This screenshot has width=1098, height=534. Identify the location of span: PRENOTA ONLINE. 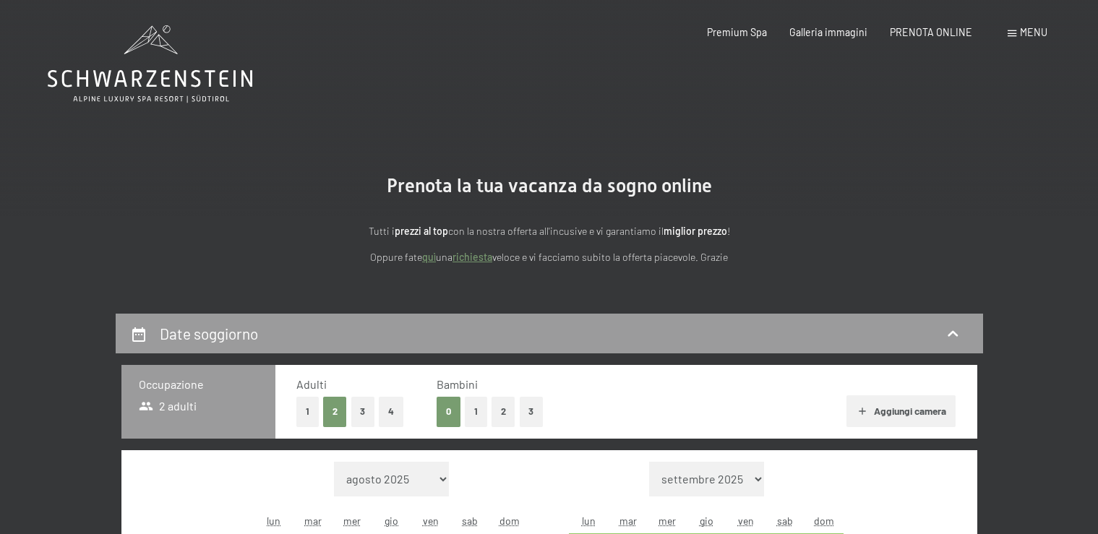
(931, 32).